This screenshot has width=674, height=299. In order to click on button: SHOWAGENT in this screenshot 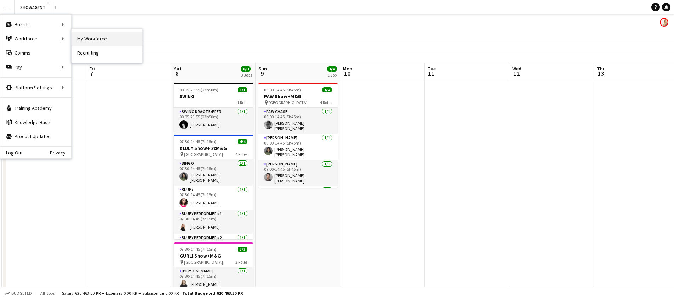, I will do `click(33, 7)`.